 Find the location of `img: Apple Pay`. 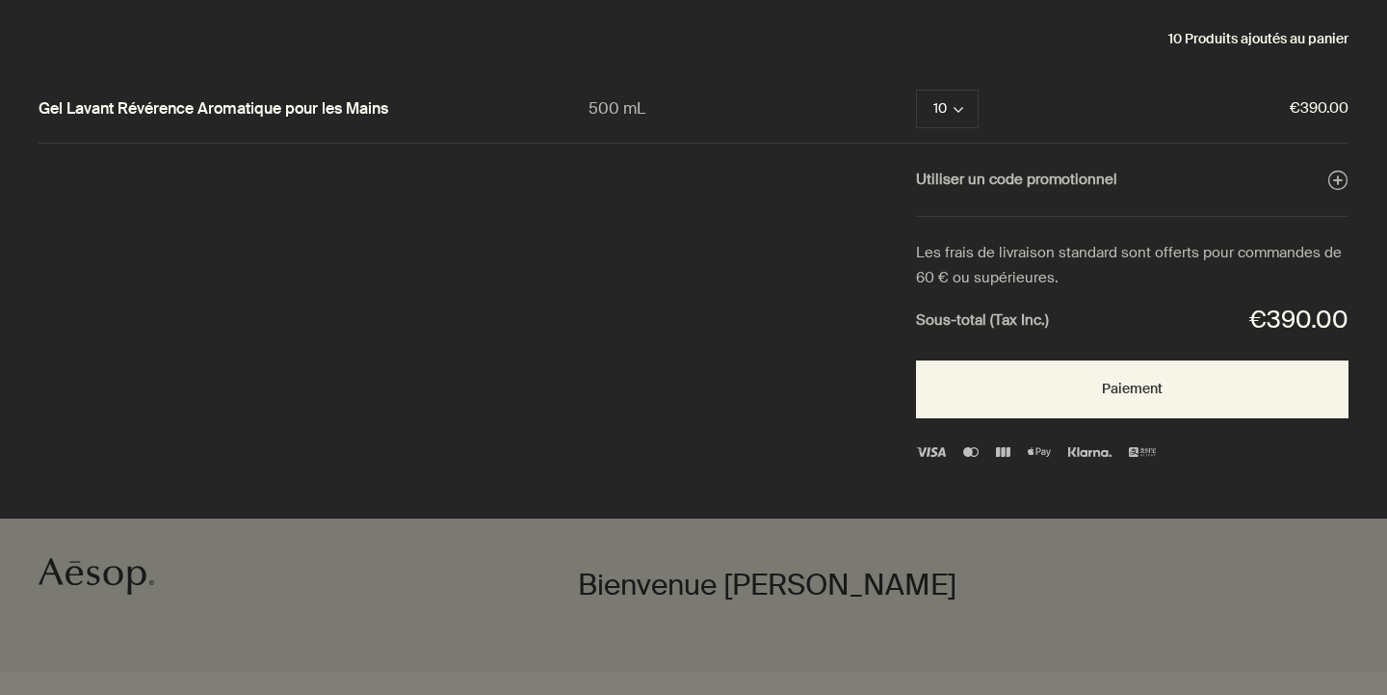

img: Apple Pay is located at coordinates (1040, 452).